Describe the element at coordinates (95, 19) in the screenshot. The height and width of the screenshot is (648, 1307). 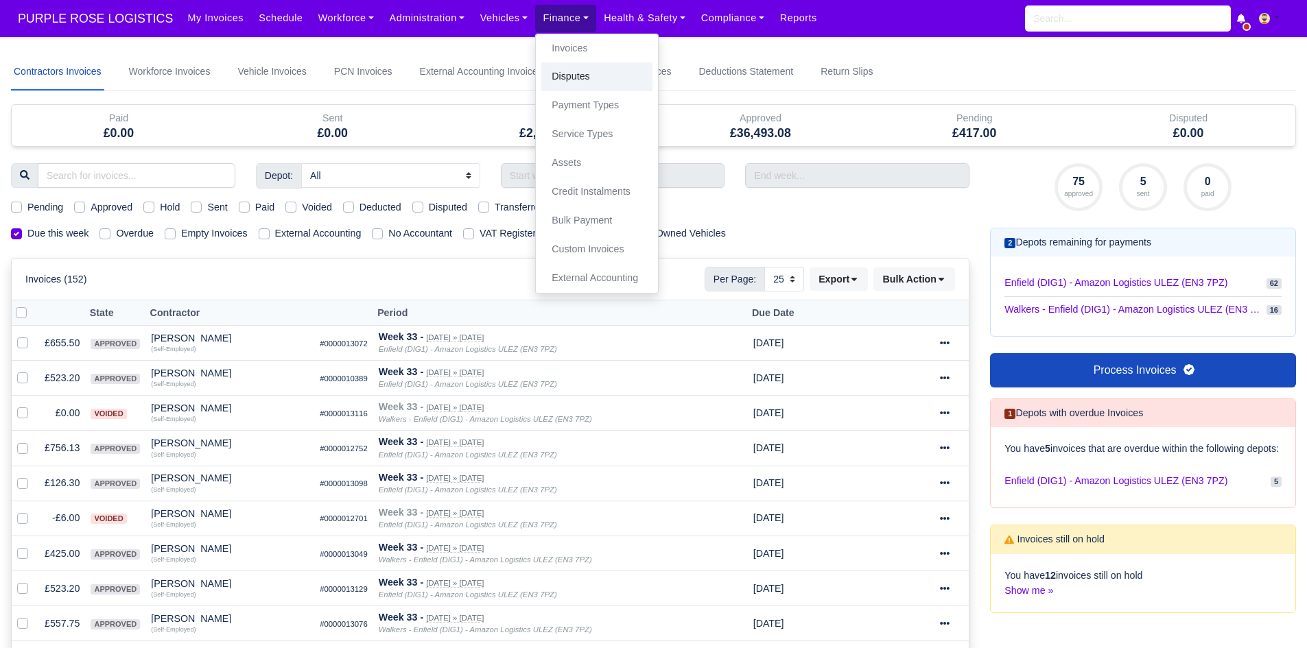
I see `span: PURPLE ROSE LOGISTICS` at that location.